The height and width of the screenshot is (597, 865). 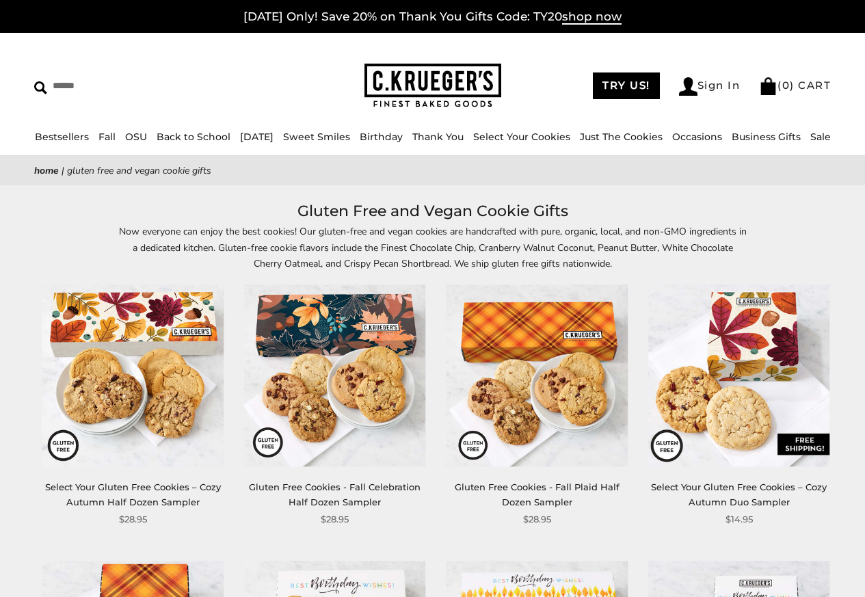 What do you see at coordinates (317, 137) in the screenshot?
I see `a: Sweet Smiles` at bounding box center [317, 137].